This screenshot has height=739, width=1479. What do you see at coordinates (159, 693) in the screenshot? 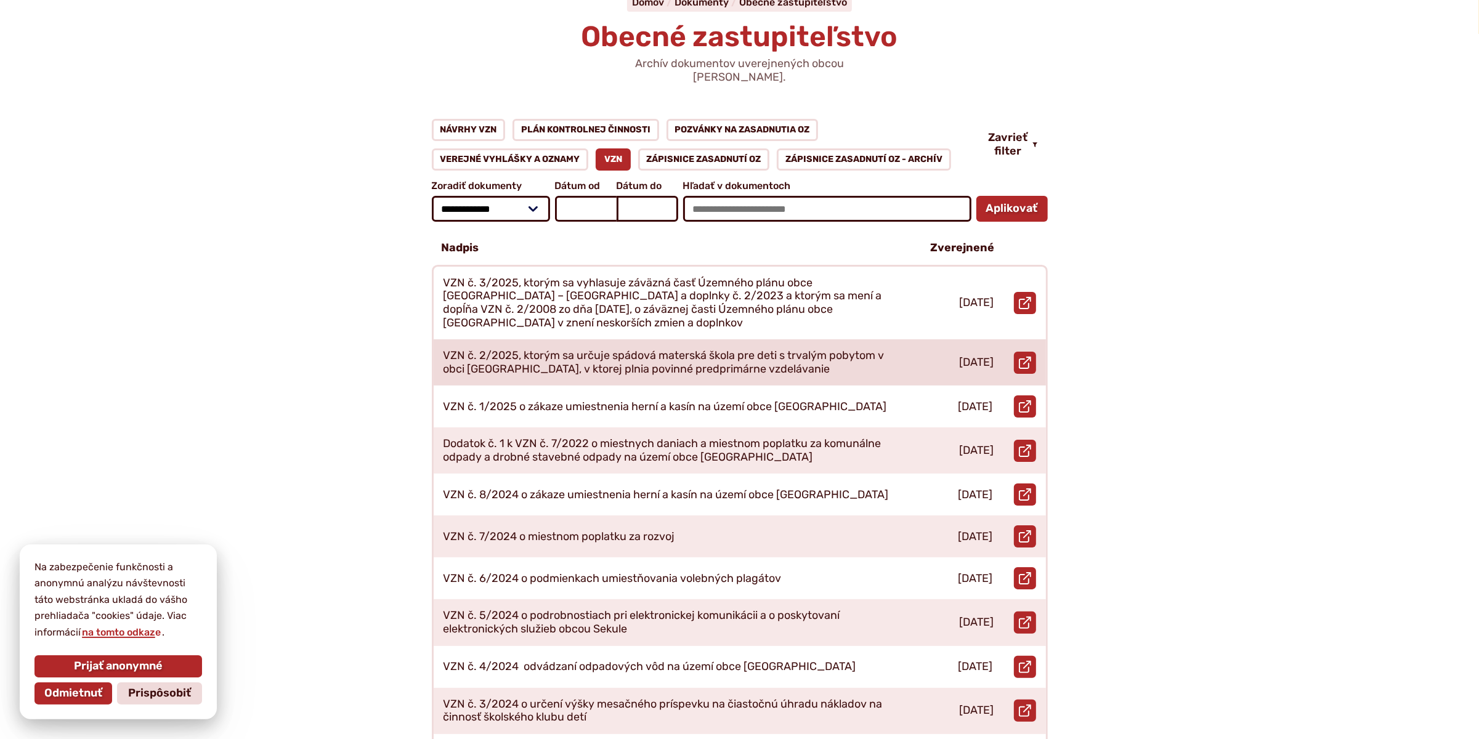
I see `span: Prispôsobiť` at bounding box center [159, 693].